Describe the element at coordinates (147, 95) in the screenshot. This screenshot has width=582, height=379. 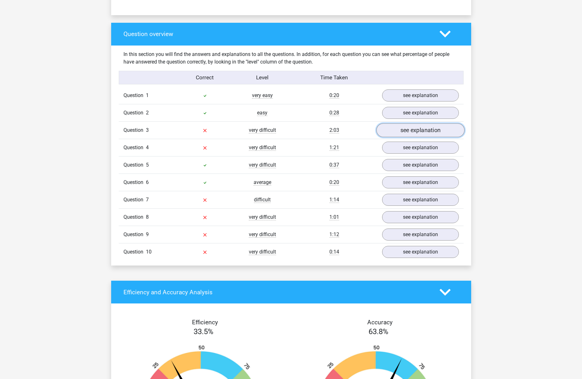
I see `span: 1` at that location.